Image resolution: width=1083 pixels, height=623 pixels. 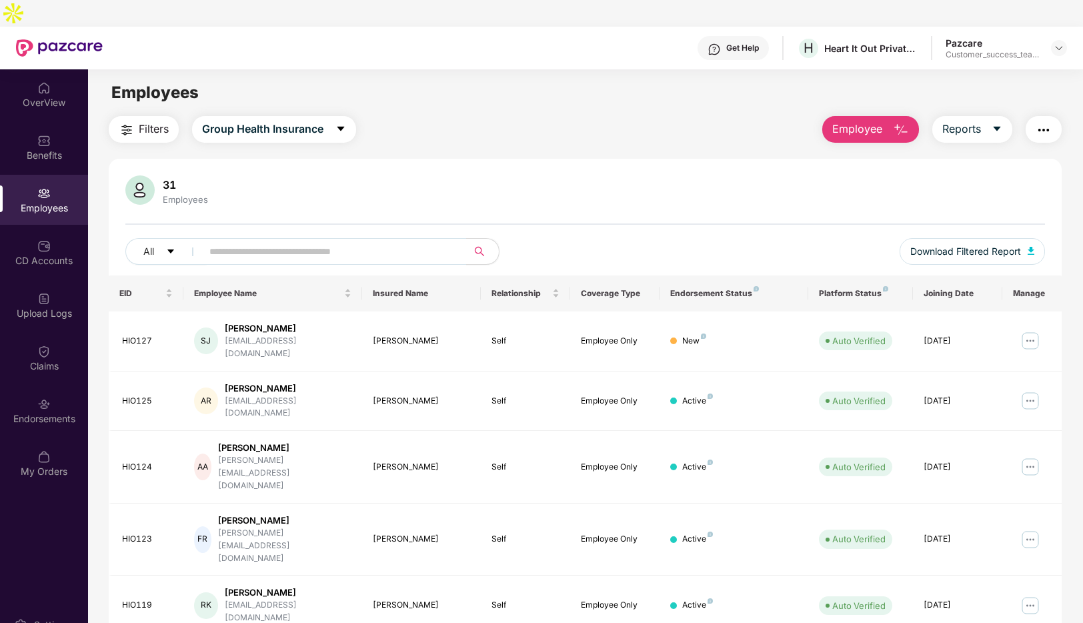 What do you see at coordinates (147, 341) in the screenshot?
I see `div: HIO127` at bounding box center [147, 341].